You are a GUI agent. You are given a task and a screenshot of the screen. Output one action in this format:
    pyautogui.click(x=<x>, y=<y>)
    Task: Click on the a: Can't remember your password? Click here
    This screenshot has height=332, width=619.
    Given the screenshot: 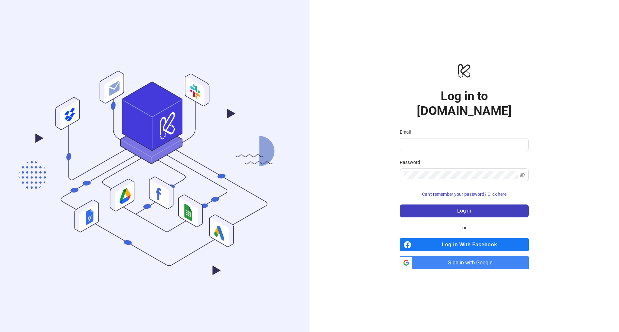 What is the action you would take?
    pyautogui.click(x=464, y=194)
    